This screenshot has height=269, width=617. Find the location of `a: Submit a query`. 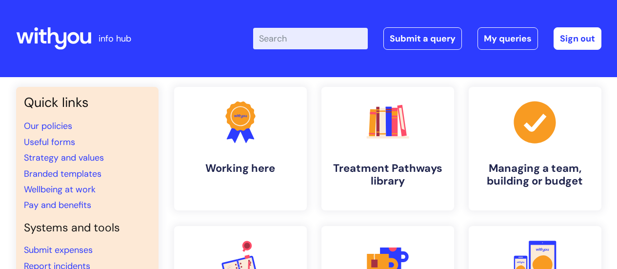

a: Submit a query is located at coordinates (423, 39).